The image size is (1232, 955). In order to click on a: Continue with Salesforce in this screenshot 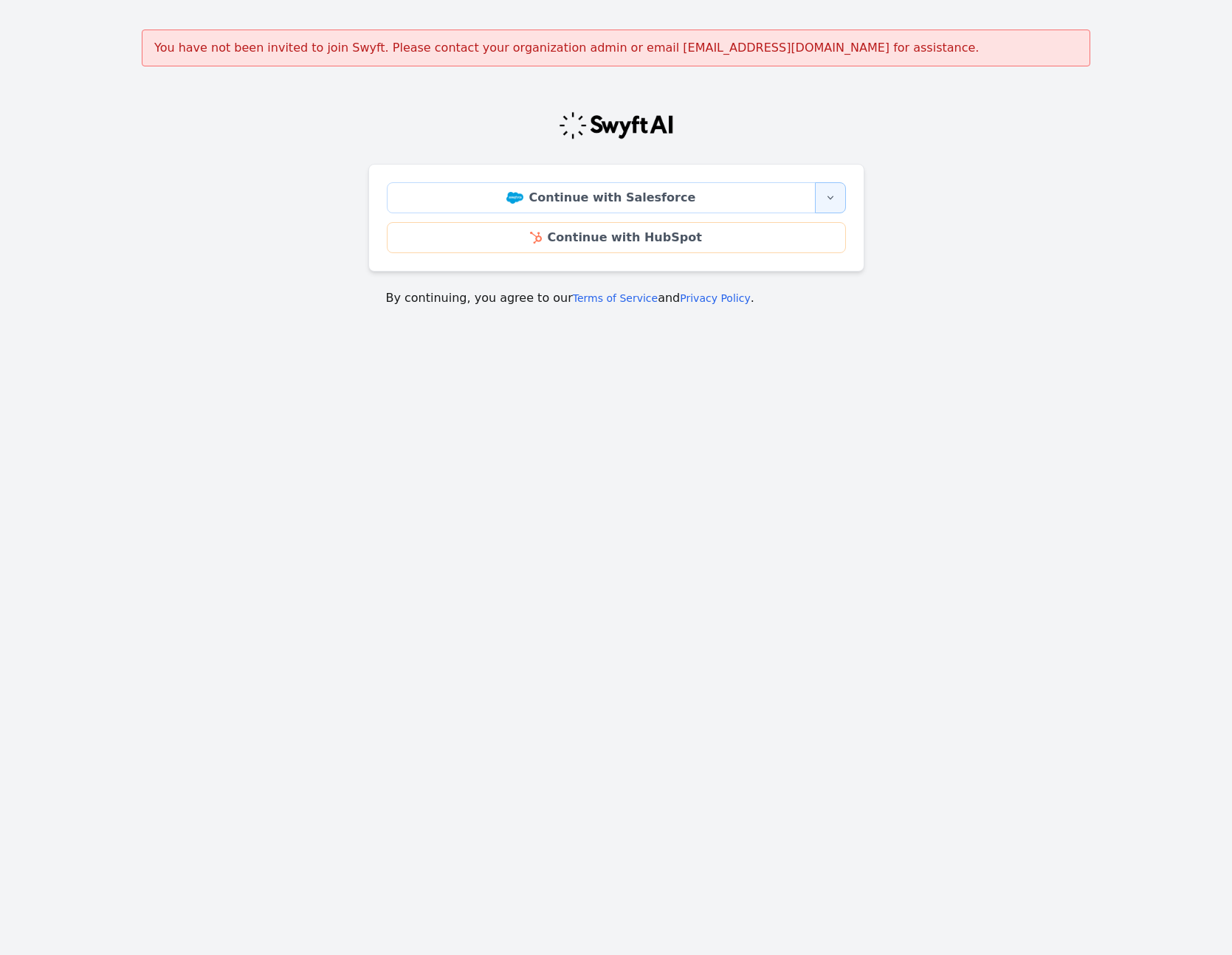, I will do `click(601, 198)`.